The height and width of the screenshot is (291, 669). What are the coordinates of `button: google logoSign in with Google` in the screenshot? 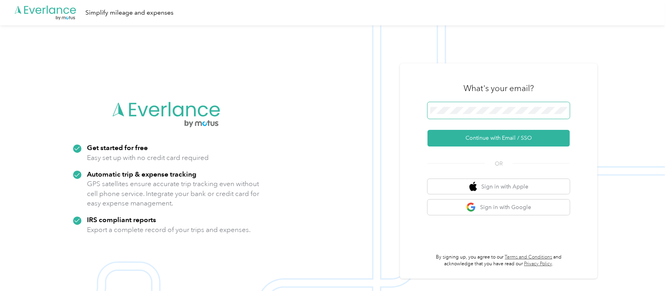 It's located at (499, 207).